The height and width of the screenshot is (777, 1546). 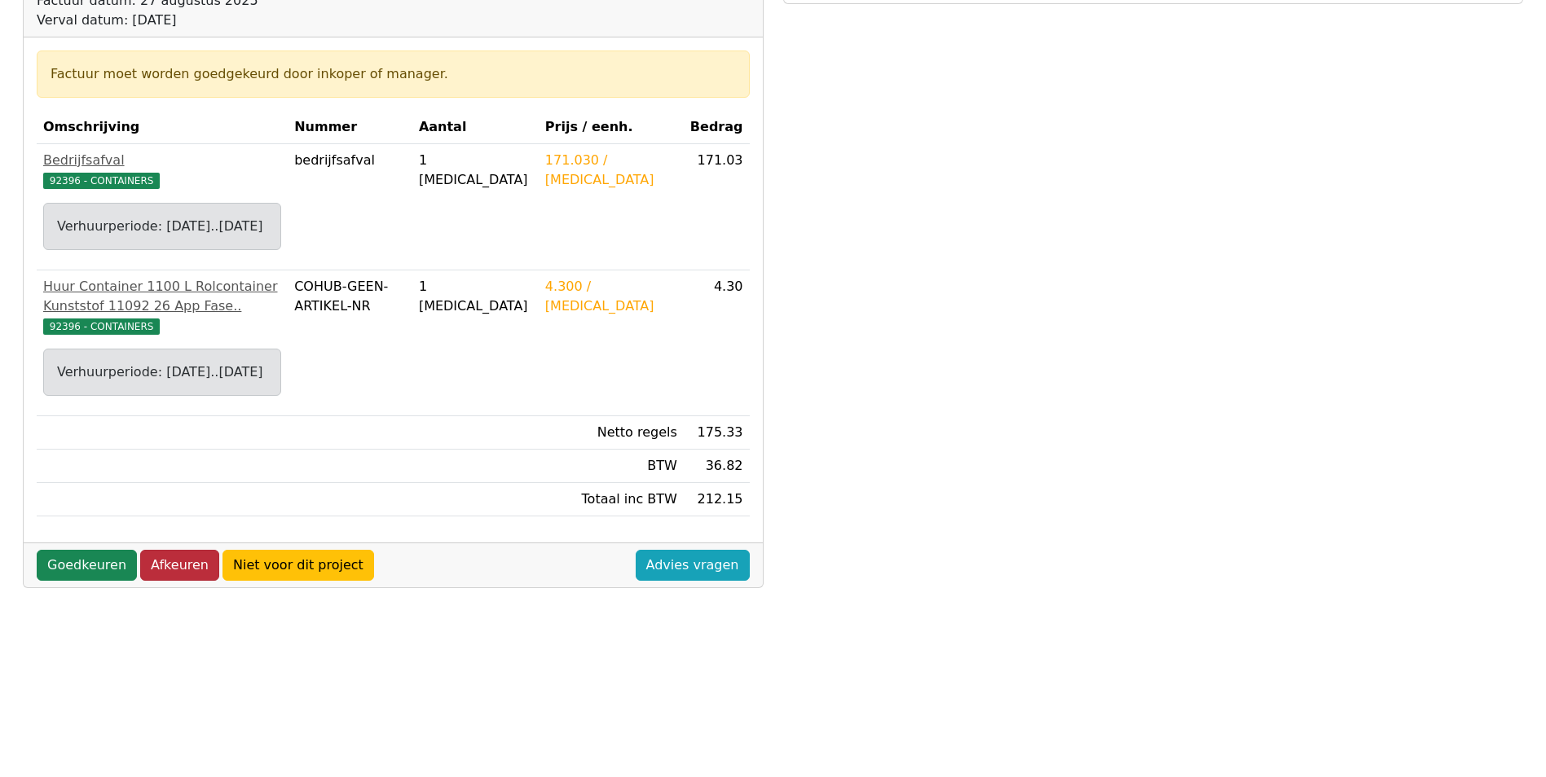 I want to click on td: 171.03, so click(x=716, y=207).